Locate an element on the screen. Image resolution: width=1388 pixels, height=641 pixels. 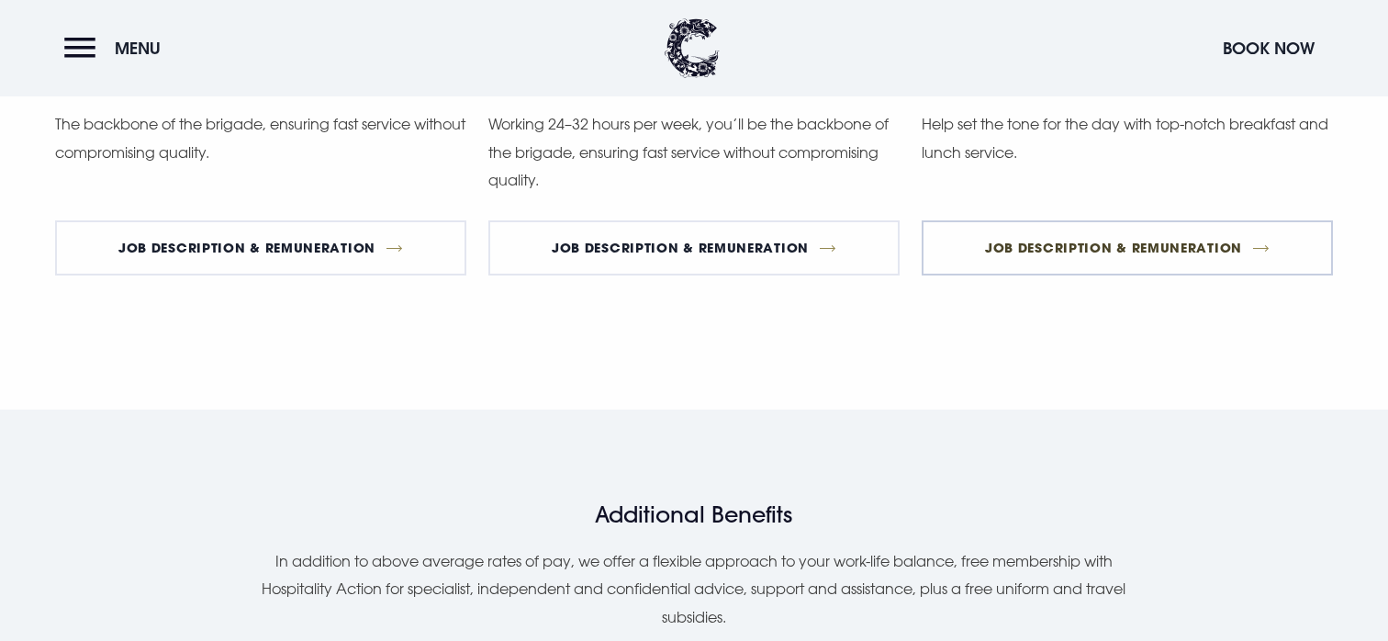
p: The backbone of the brigade, ensuring fast service without compromising quality. is located at coordinates (261, 138).